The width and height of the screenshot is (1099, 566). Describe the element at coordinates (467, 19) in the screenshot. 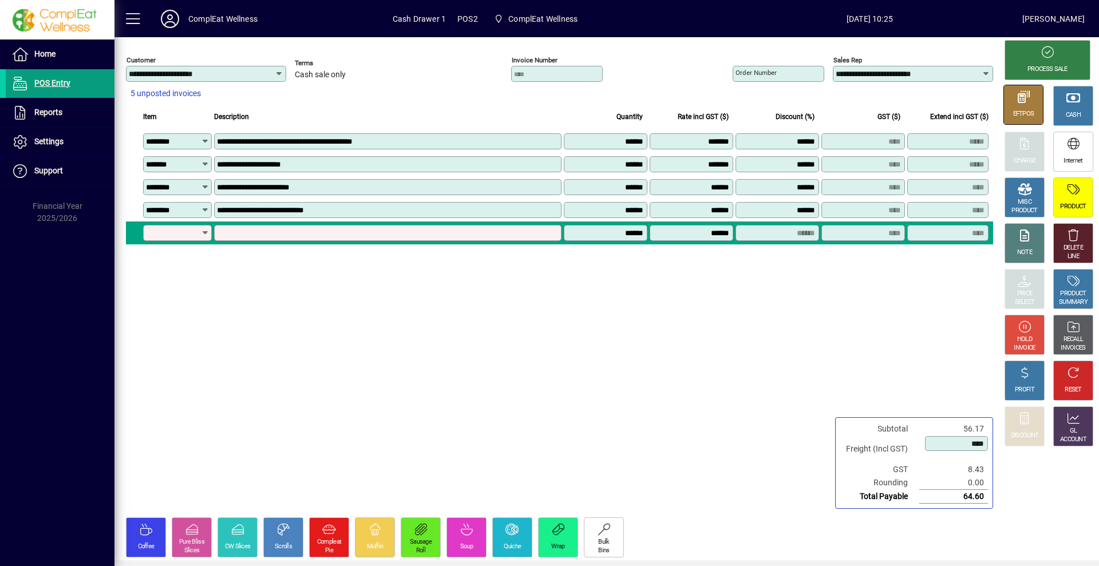

I see `span: POS2` at that location.